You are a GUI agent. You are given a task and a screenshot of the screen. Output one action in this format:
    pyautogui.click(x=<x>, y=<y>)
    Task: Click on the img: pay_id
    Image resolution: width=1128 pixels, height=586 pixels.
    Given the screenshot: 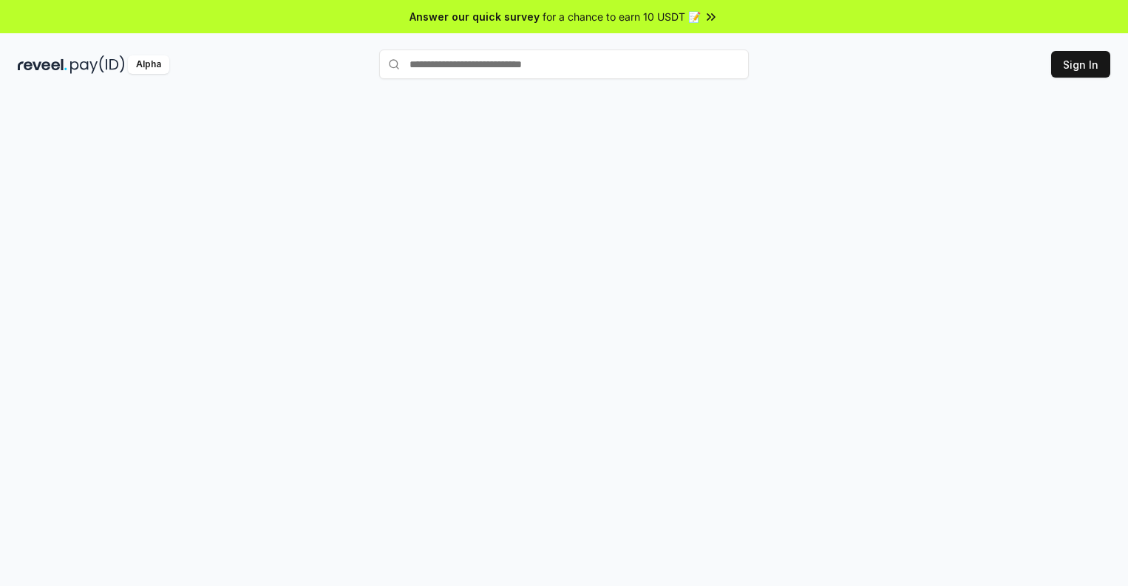 What is the action you would take?
    pyautogui.click(x=98, y=64)
    